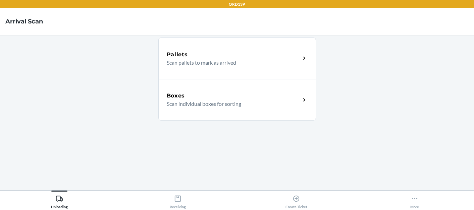 This screenshot has height=210, width=474. Describe the element at coordinates (24, 21) in the screenshot. I see `h4: Arrival Scan` at that location.